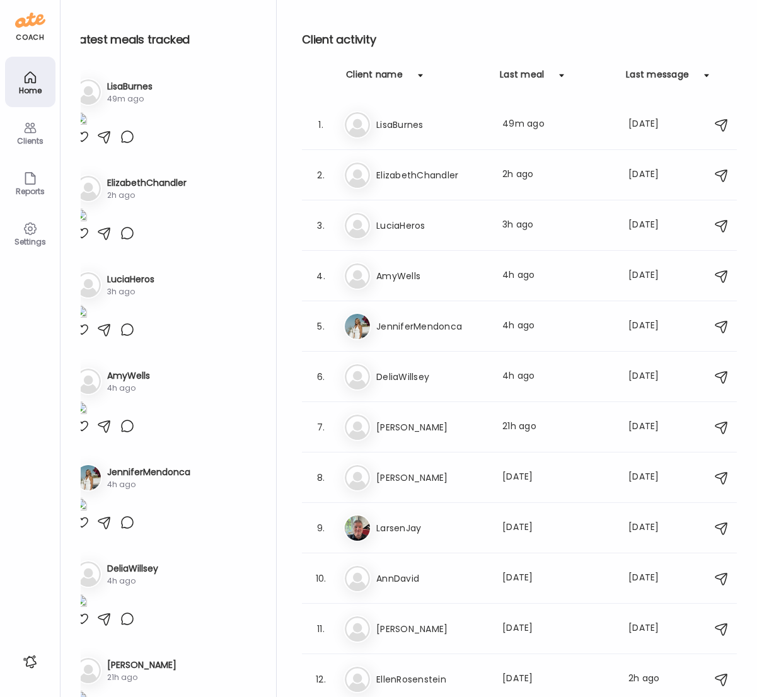 Image resolution: width=757 pixels, height=697 pixels. I want to click on h3: AnnDavid, so click(432, 579).